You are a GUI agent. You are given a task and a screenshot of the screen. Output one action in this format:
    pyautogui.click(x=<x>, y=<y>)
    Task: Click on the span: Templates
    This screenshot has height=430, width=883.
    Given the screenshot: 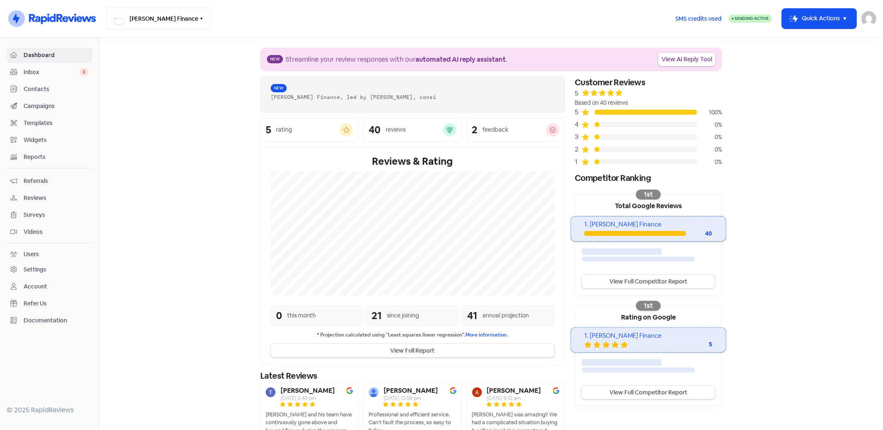 What is the action you would take?
    pyautogui.click(x=56, y=123)
    